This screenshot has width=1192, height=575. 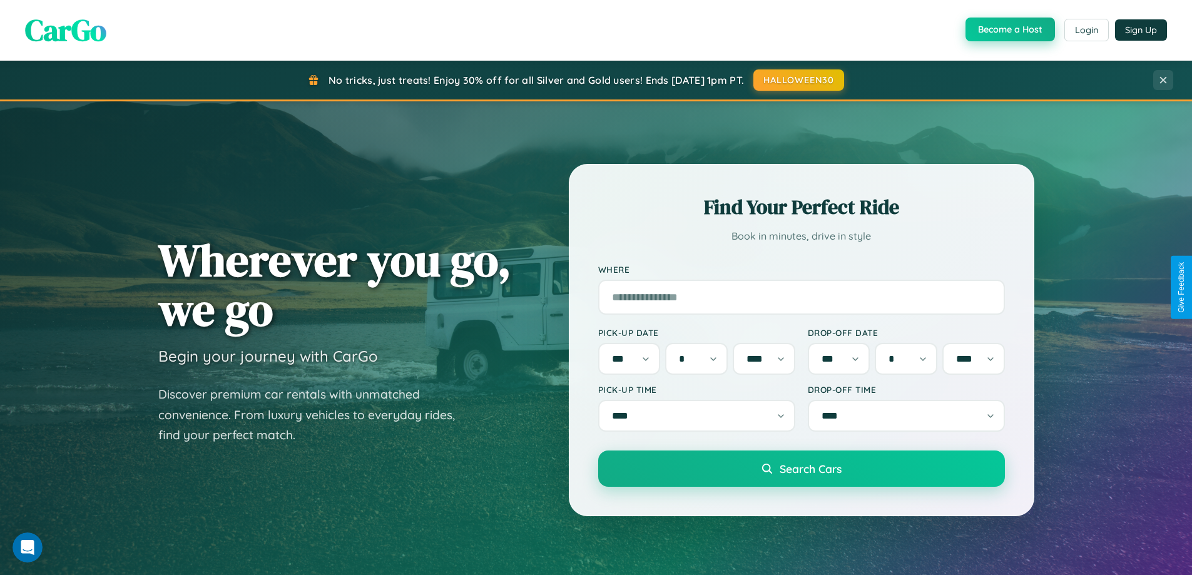 I want to click on label: Drop-off Date, so click(x=906, y=332).